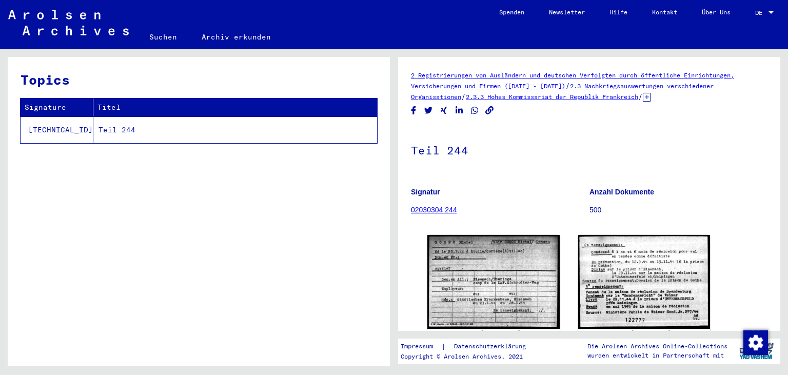  I want to click on span: DE, so click(760, 13).